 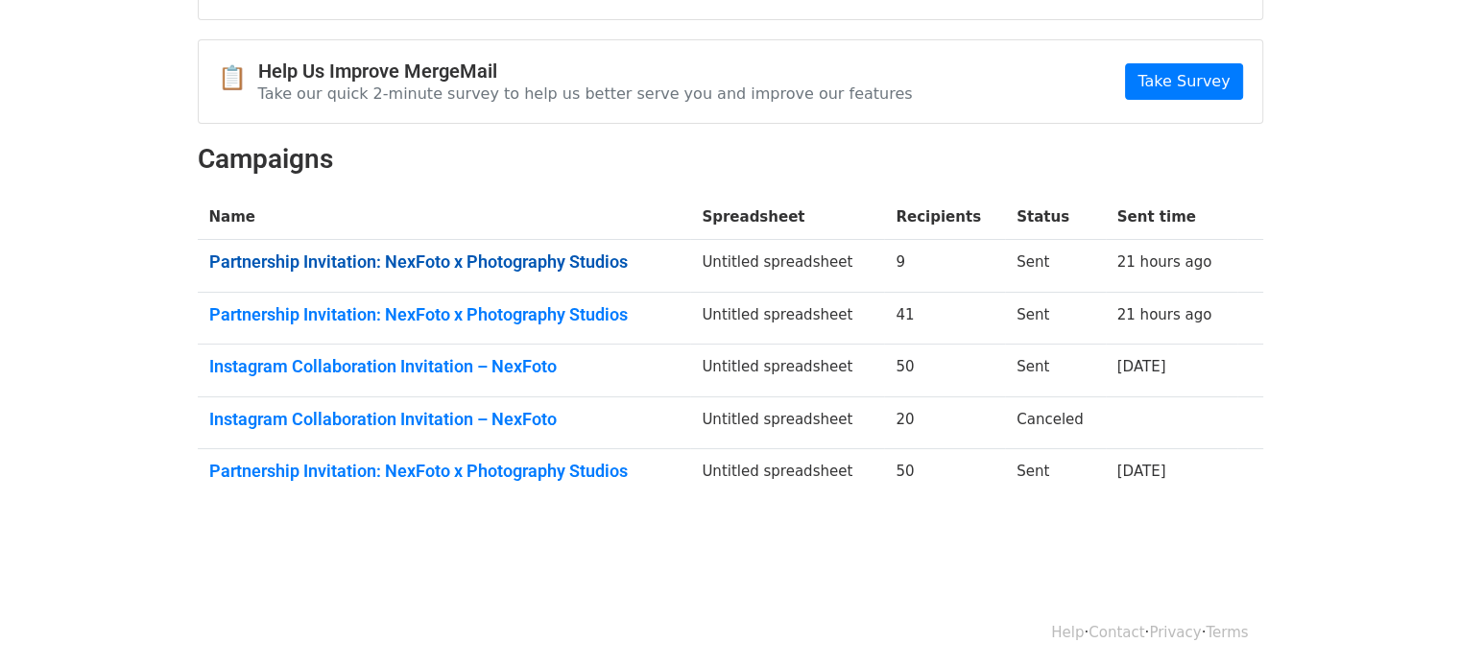 What do you see at coordinates (944, 422) in the screenshot?
I see `td: 20` at bounding box center [944, 422].